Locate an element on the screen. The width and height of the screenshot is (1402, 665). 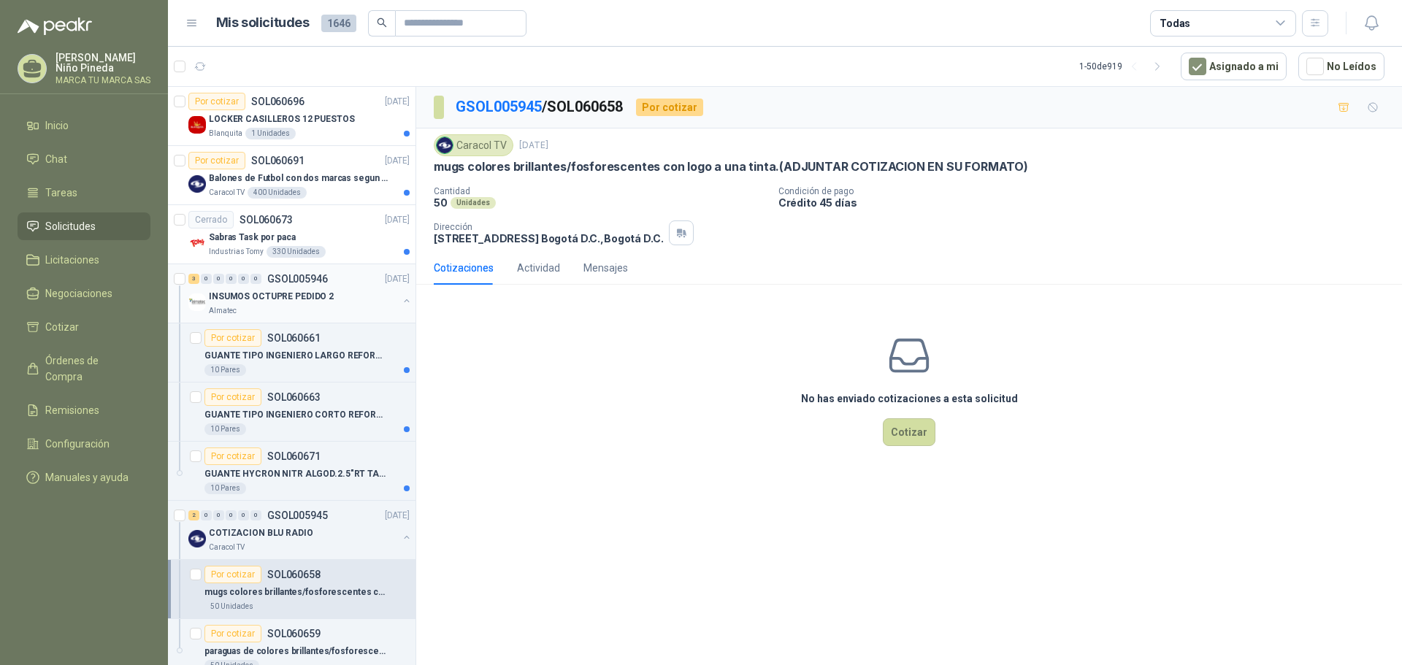
a: Licitaciones is located at coordinates (84, 260).